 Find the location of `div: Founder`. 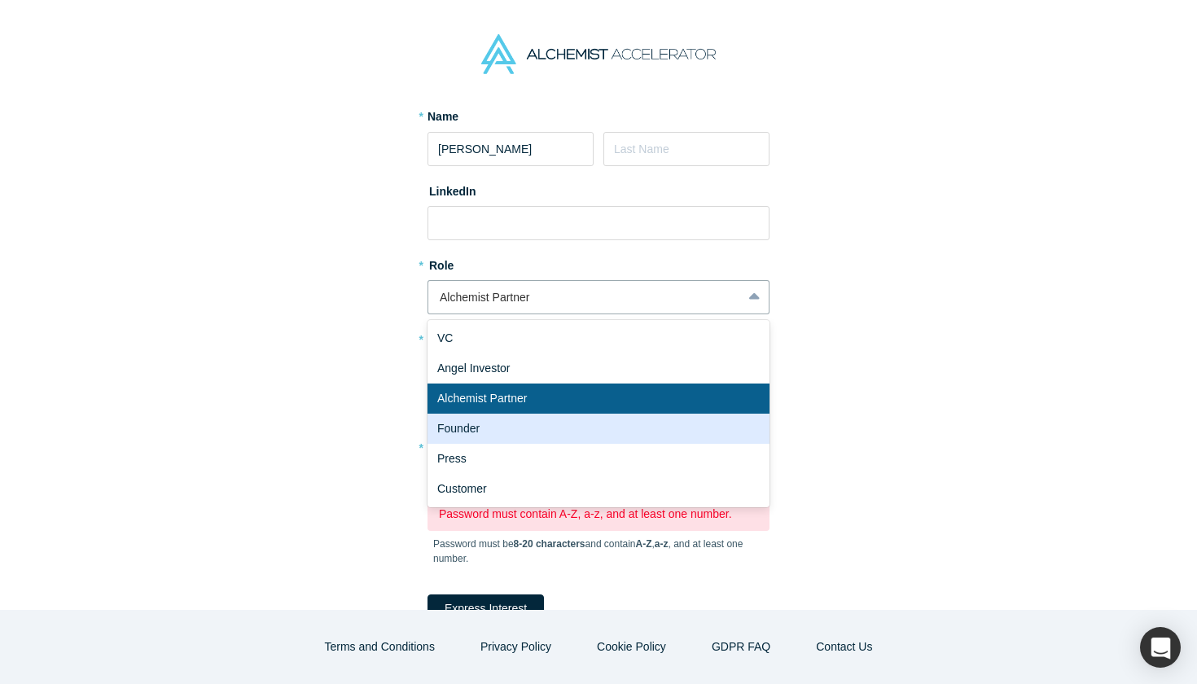

div: Founder is located at coordinates (598, 428).